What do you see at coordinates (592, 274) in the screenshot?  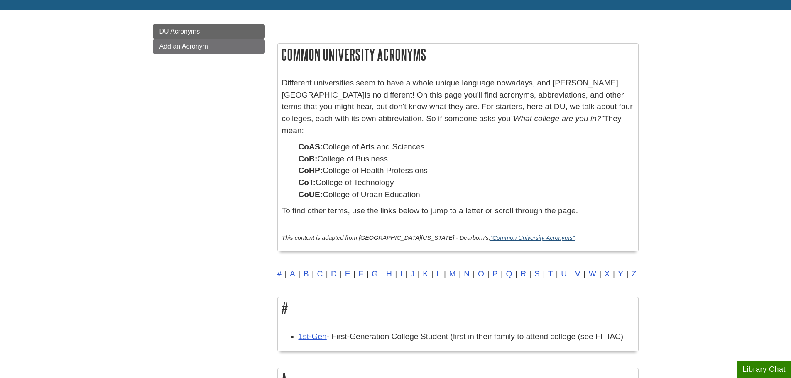 I see `a: W` at bounding box center [592, 274].